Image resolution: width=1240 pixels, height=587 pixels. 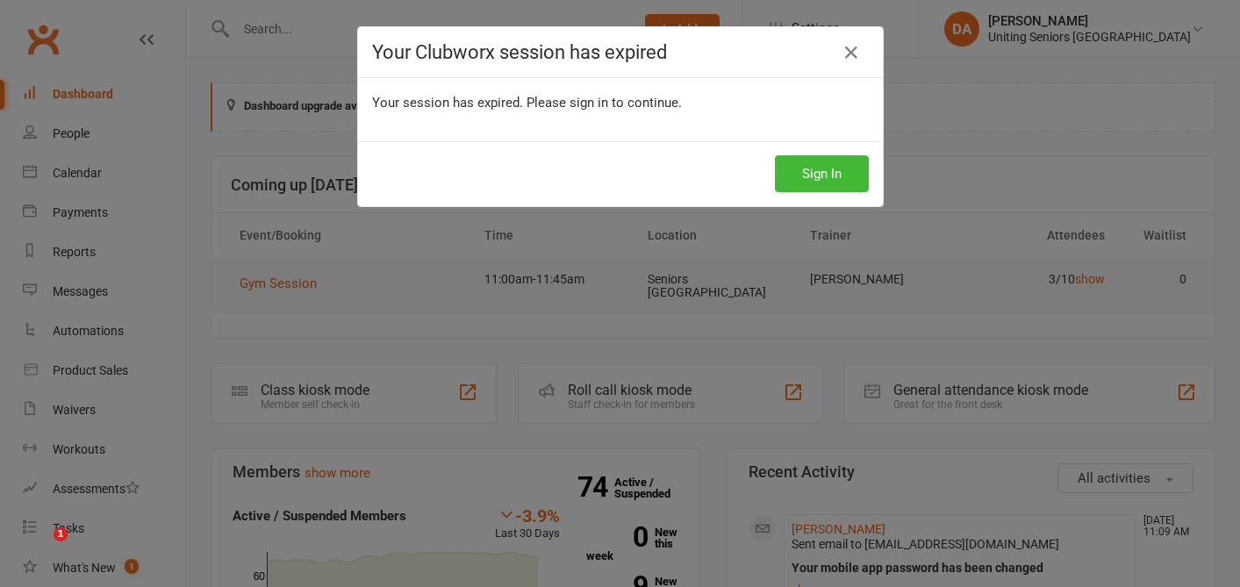 What do you see at coordinates (61, 535) in the screenshot?
I see `span: 1` at bounding box center [61, 535].